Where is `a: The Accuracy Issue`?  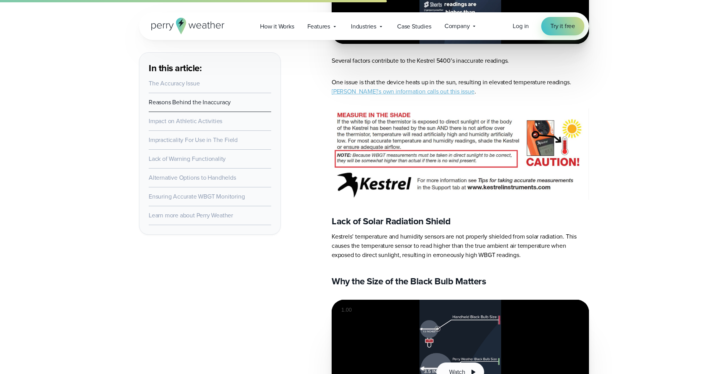 a: The Accuracy Issue is located at coordinates (174, 83).